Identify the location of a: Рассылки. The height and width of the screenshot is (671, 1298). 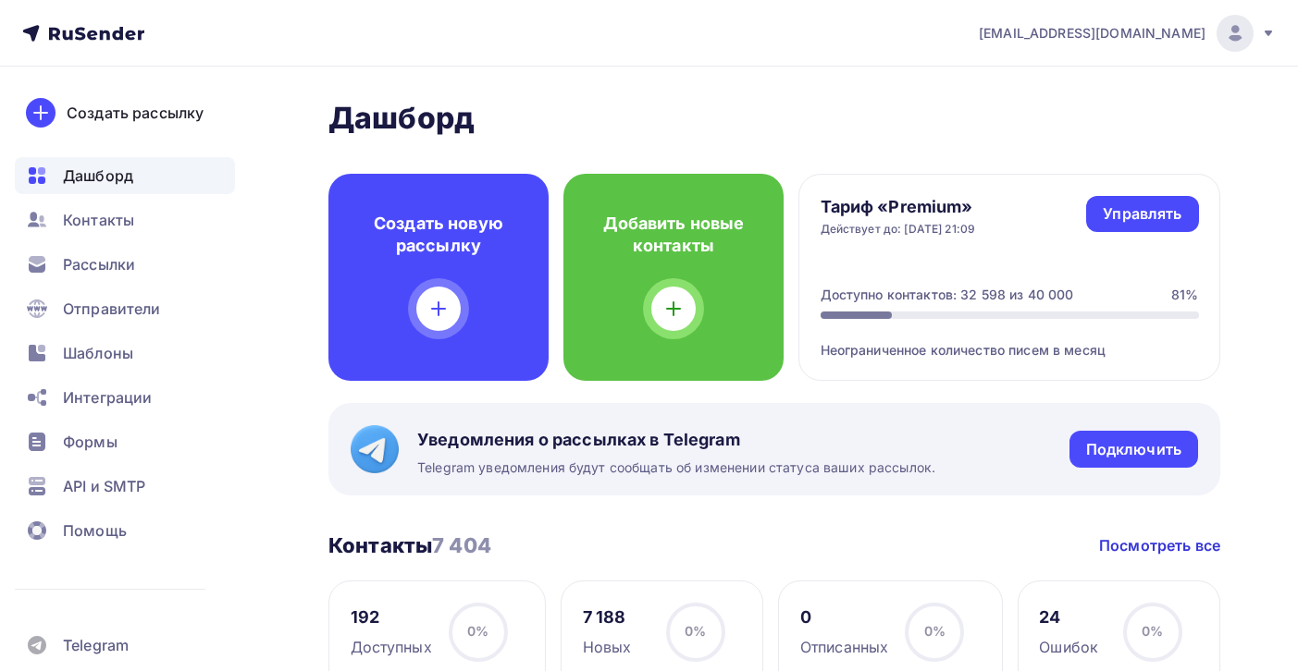
(125, 264).